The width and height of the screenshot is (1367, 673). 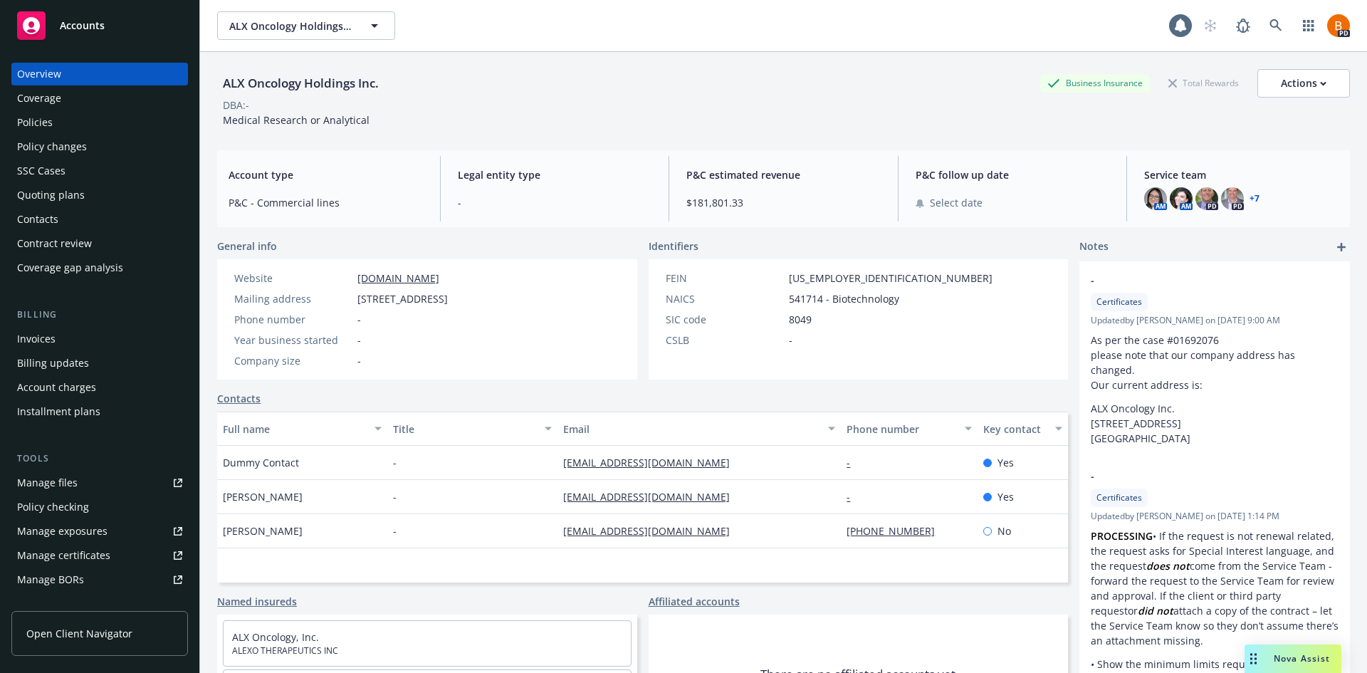 I want to click on div: Account charges, so click(x=56, y=387).